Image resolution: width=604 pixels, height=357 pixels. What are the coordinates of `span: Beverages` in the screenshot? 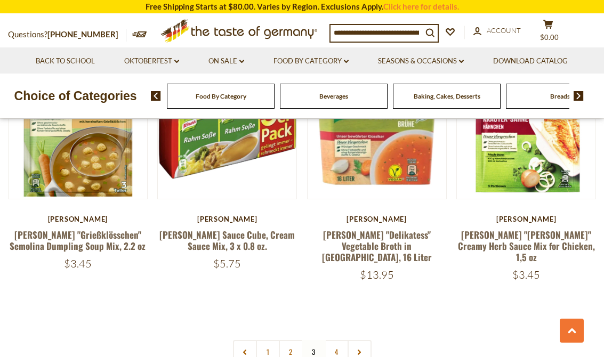 It's located at (334, 96).